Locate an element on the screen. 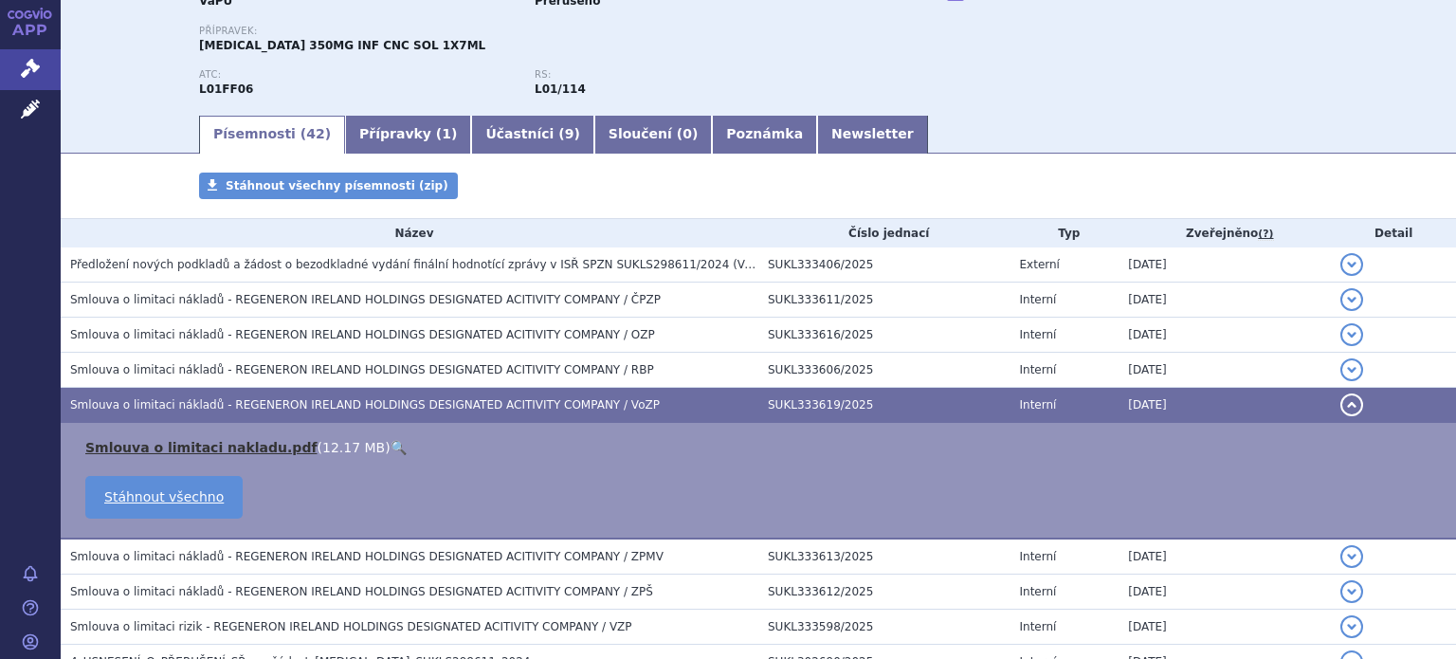 This screenshot has width=1456, height=659. td: SUKL333598/2025 is located at coordinates (884, 626).